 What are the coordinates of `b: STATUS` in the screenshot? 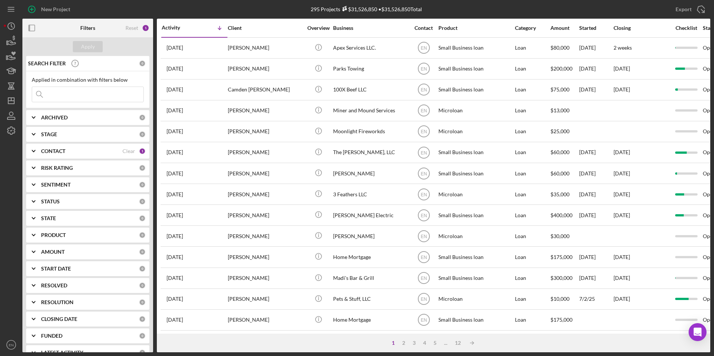 It's located at (50, 202).